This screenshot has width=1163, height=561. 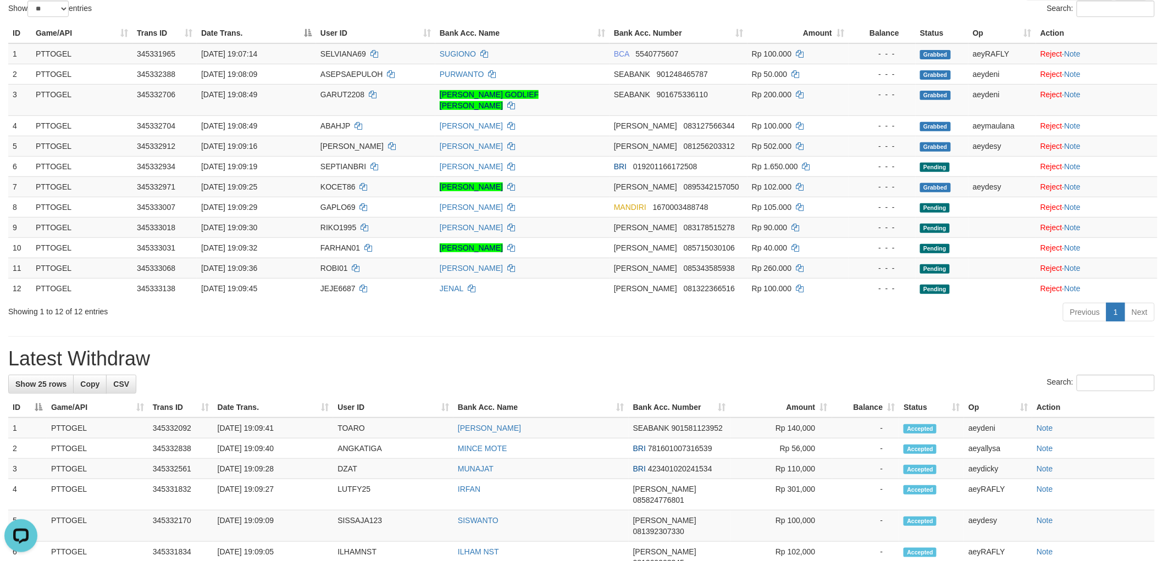 What do you see at coordinates (658, 531) in the screenshot?
I see `span: Copy 081392307330 to clipboard` at bounding box center [658, 531].